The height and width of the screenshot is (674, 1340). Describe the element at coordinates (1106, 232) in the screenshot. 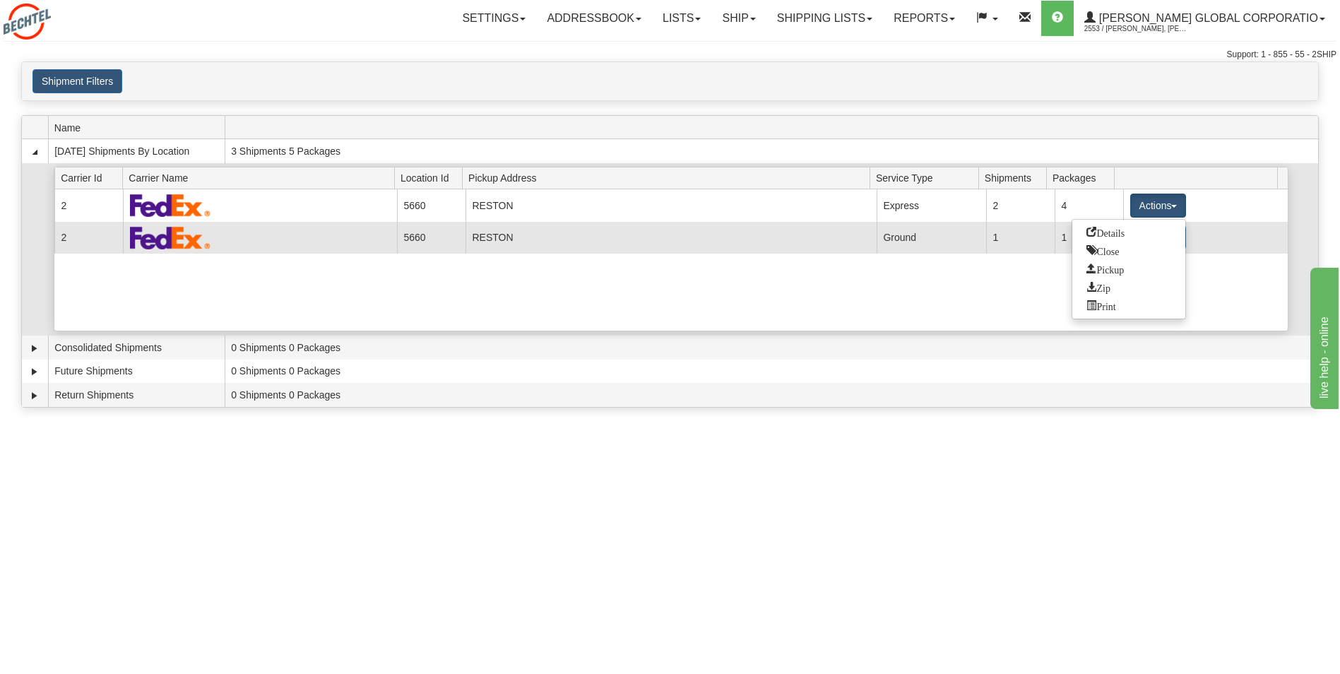

I see `span: Details` at that location.